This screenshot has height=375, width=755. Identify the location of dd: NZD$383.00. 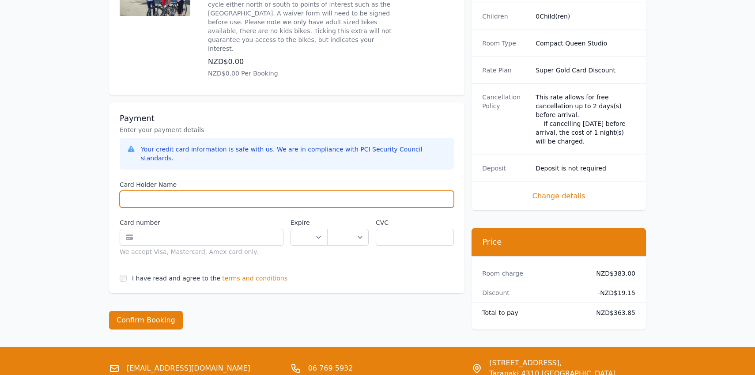
(612, 273).